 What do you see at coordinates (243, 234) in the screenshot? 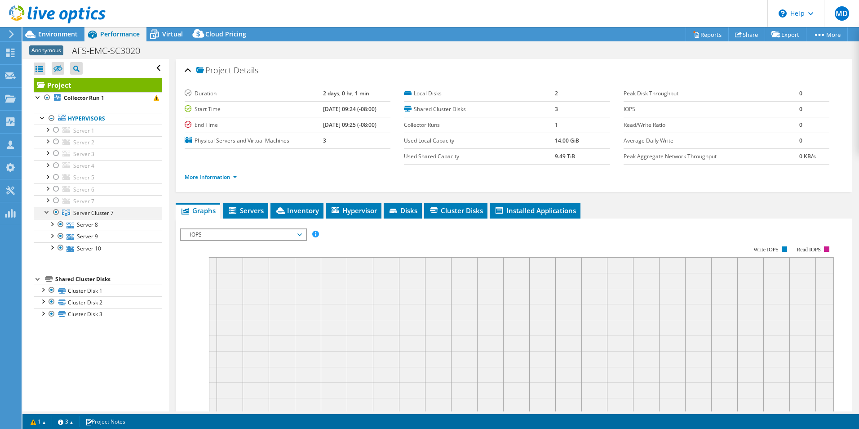
I see `span: IOPS` at bounding box center [243, 234].